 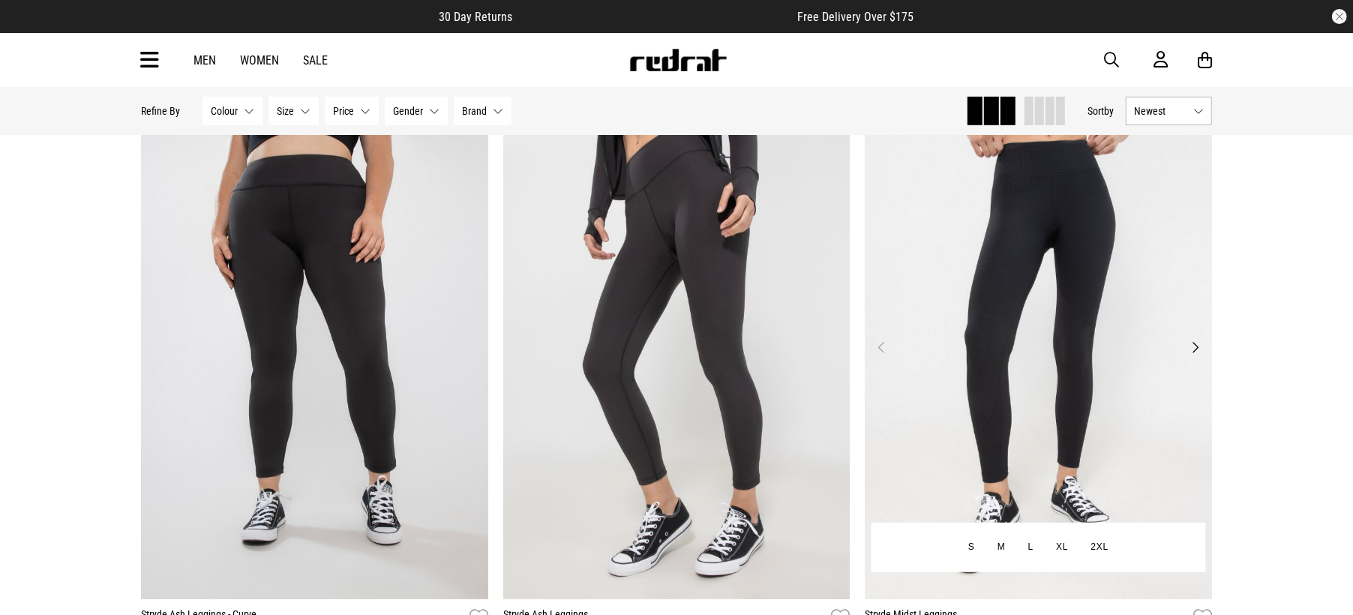 I want to click on span: Price, so click(x=343, y=111).